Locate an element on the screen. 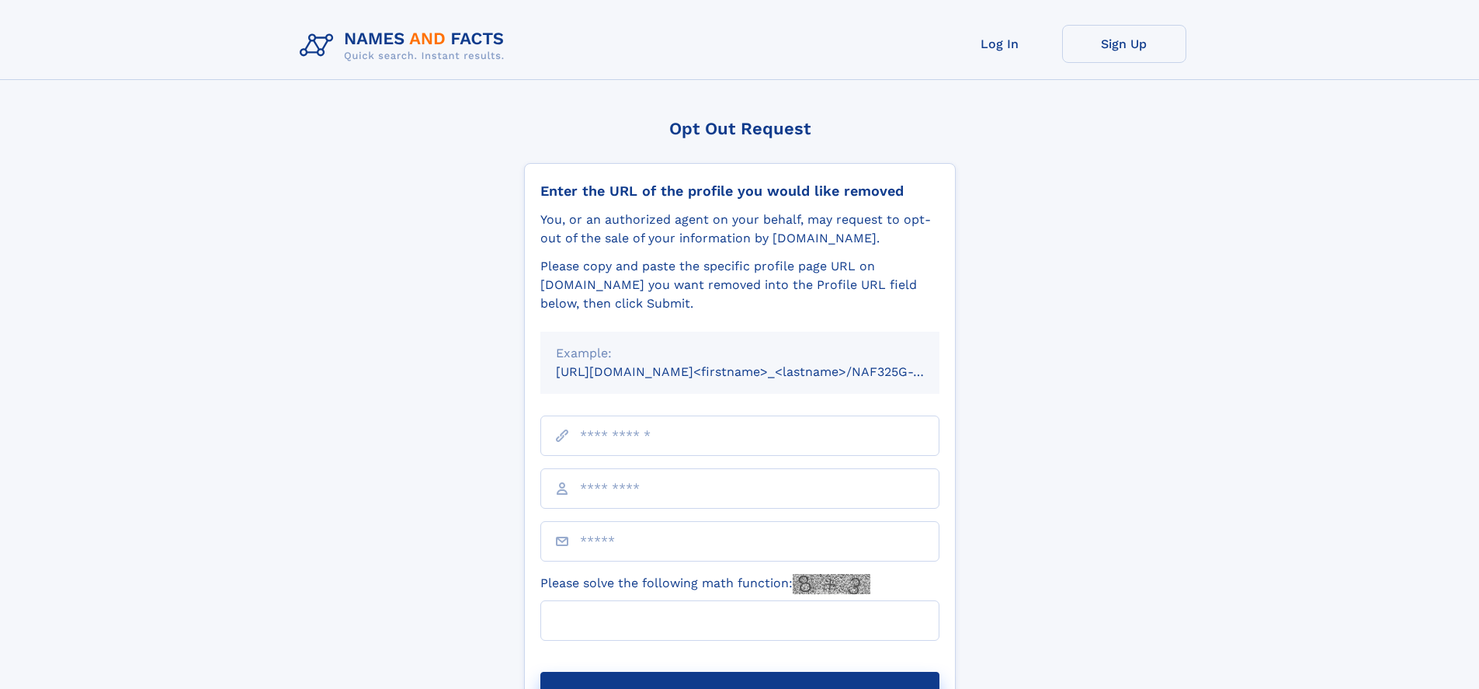  div: Opt Out Request is located at coordinates (740, 128).